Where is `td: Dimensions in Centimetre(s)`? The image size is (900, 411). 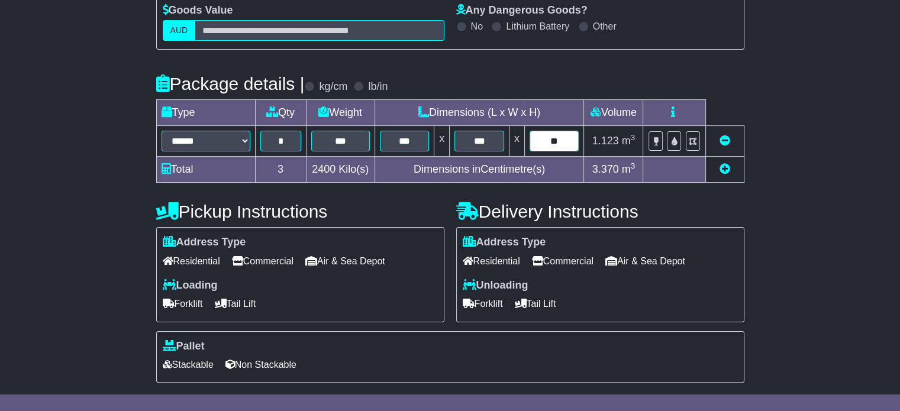 td: Dimensions in Centimetre(s) is located at coordinates (479, 170).